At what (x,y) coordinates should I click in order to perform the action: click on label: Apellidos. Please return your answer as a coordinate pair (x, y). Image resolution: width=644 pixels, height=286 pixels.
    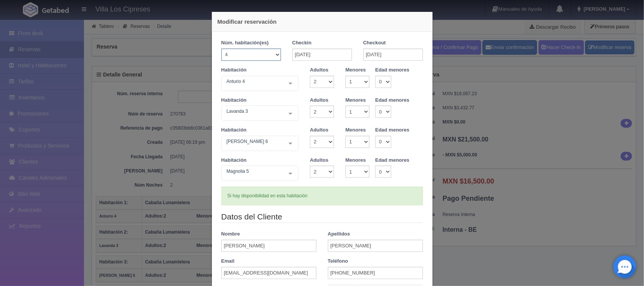
    Looking at the image, I should click on (339, 234).